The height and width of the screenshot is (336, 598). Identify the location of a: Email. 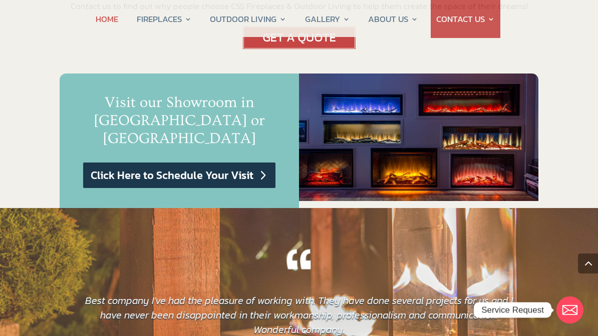
(570, 310).